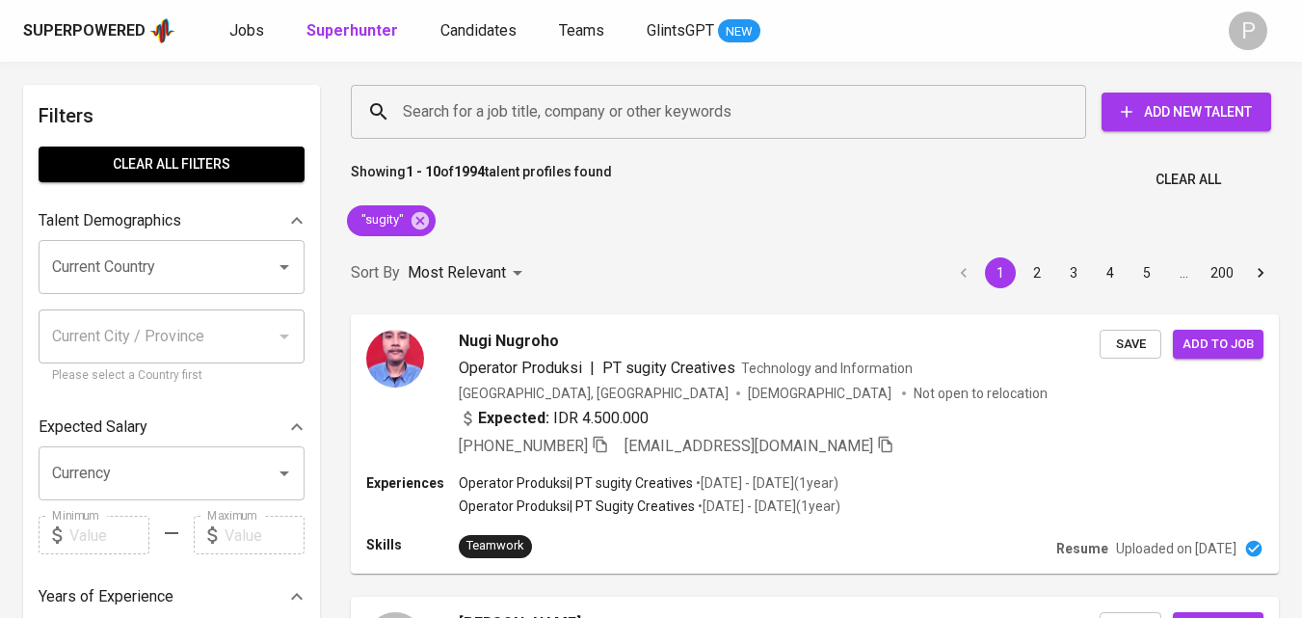 Image resolution: width=1302 pixels, height=618 pixels. What do you see at coordinates (172, 427) in the screenshot?
I see `div: Expected Salary` at bounding box center [172, 427].